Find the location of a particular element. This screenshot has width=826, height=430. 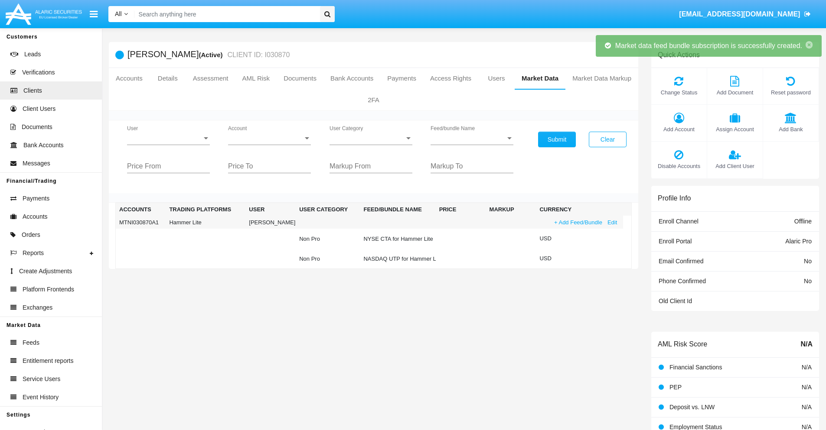

a: + Add Feed/Bundle is located at coordinates (578, 222).